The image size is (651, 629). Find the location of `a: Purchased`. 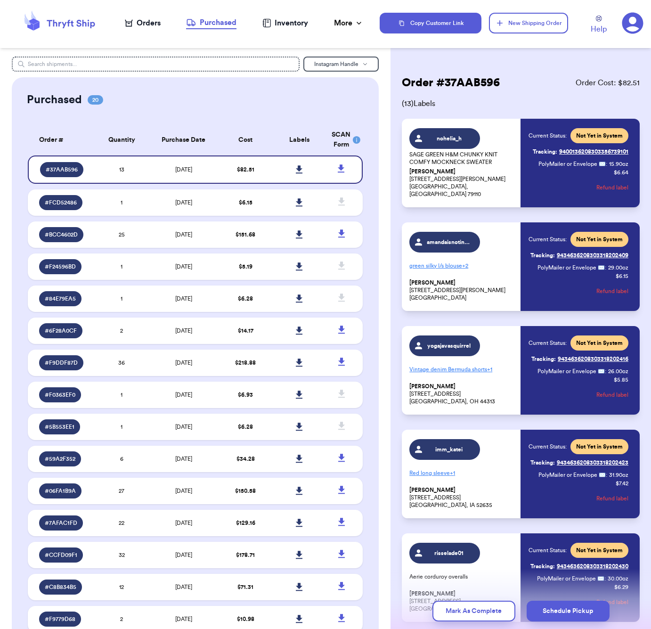

a: Purchased is located at coordinates (211, 23).